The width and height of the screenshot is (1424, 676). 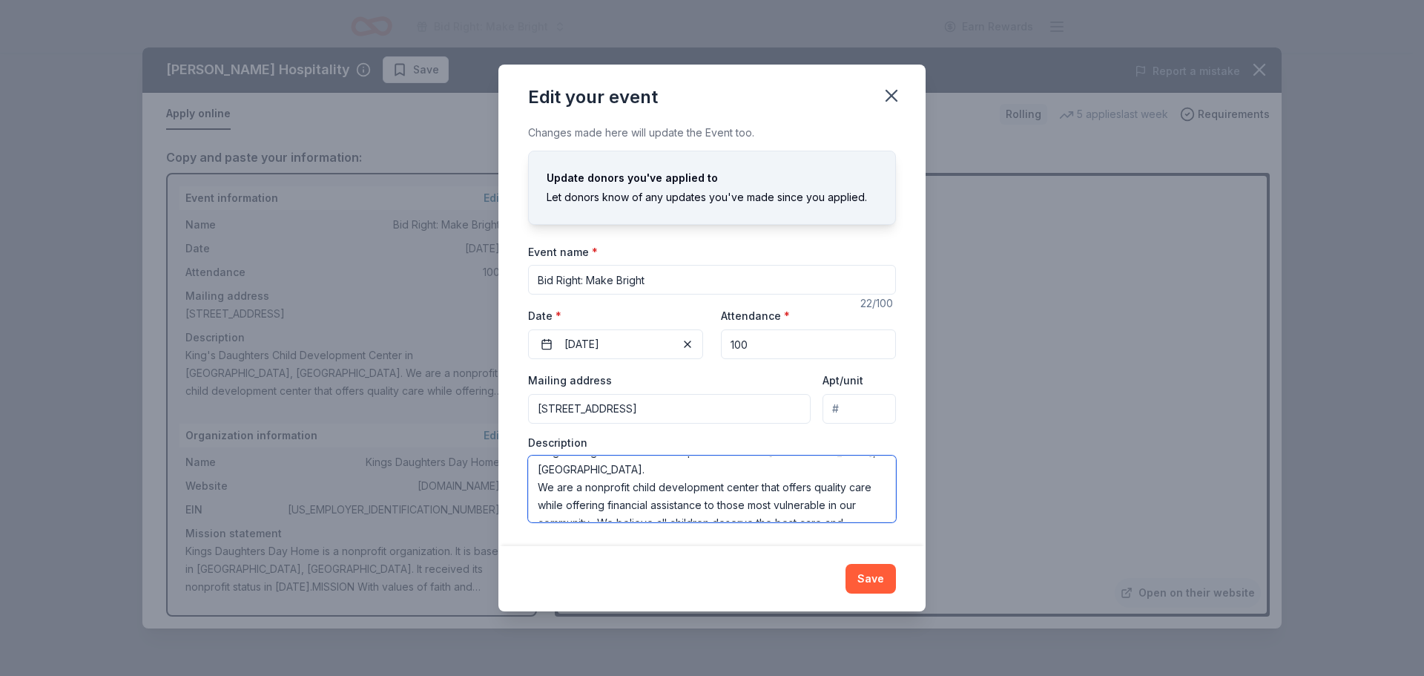 What do you see at coordinates (712, 280) in the screenshot?
I see `input: Spring Fundraiser` at bounding box center [712, 280].